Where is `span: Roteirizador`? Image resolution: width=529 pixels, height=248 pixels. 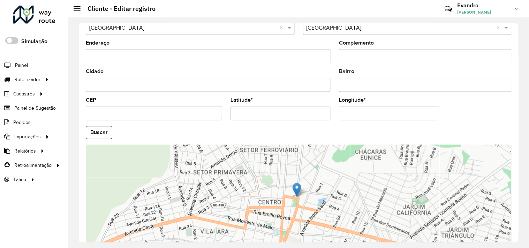
span: Roteirizador is located at coordinates (27, 79).